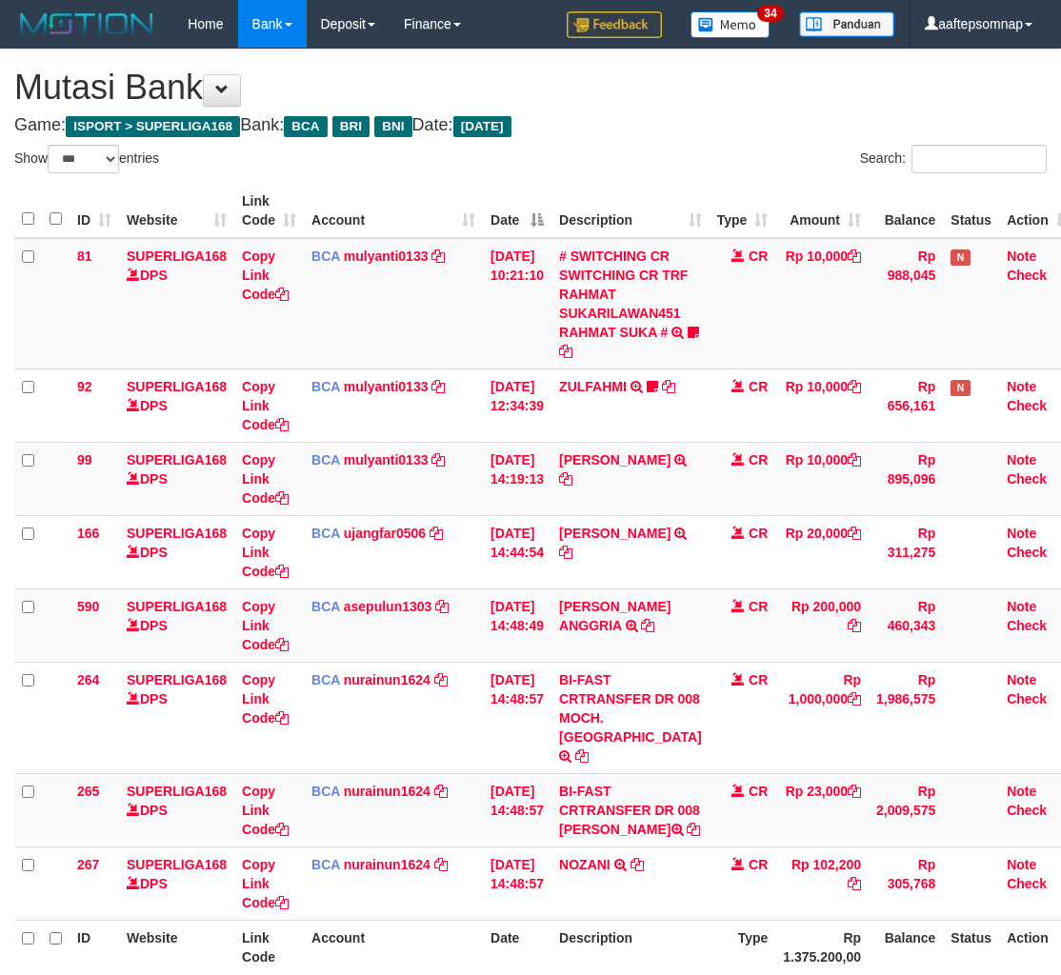 This screenshot has width=1061, height=975. What do you see at coordinates (854, 791) in the screenshot?
I see `a: Copy Rp 23,000 to clipboard` at bounding box center [854, 791].